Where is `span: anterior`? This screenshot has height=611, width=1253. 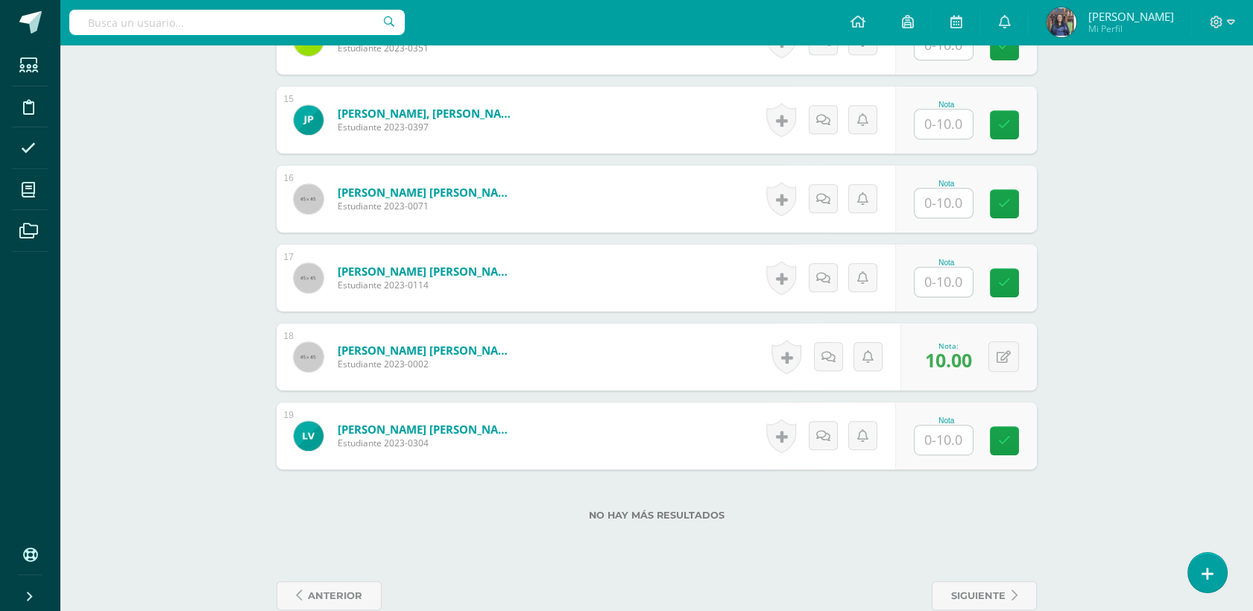
span: anterior is located at coordinates (335, 595).